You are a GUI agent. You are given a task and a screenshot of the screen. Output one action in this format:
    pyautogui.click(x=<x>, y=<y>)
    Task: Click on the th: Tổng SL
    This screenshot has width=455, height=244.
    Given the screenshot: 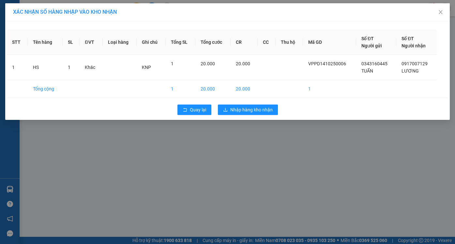 What is the action you would take?
    pyautogui.click(x=181, y=42)
    